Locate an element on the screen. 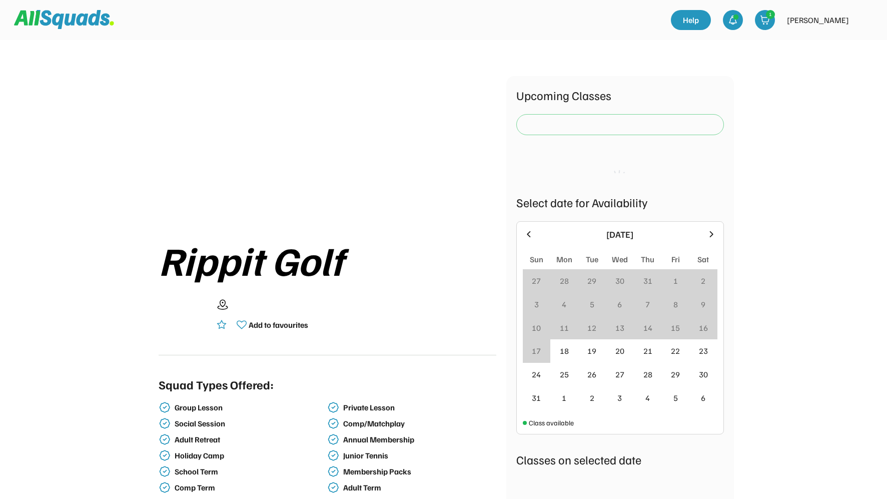 The width and height of the screenshot is (887, 499). div: Tue is located at coordinates (592, 259).